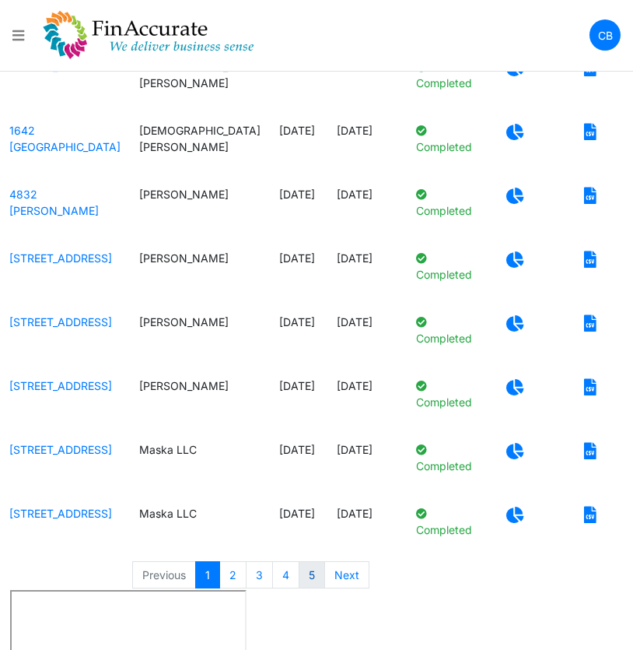  I want to click on p: CB, so click(605, 35).